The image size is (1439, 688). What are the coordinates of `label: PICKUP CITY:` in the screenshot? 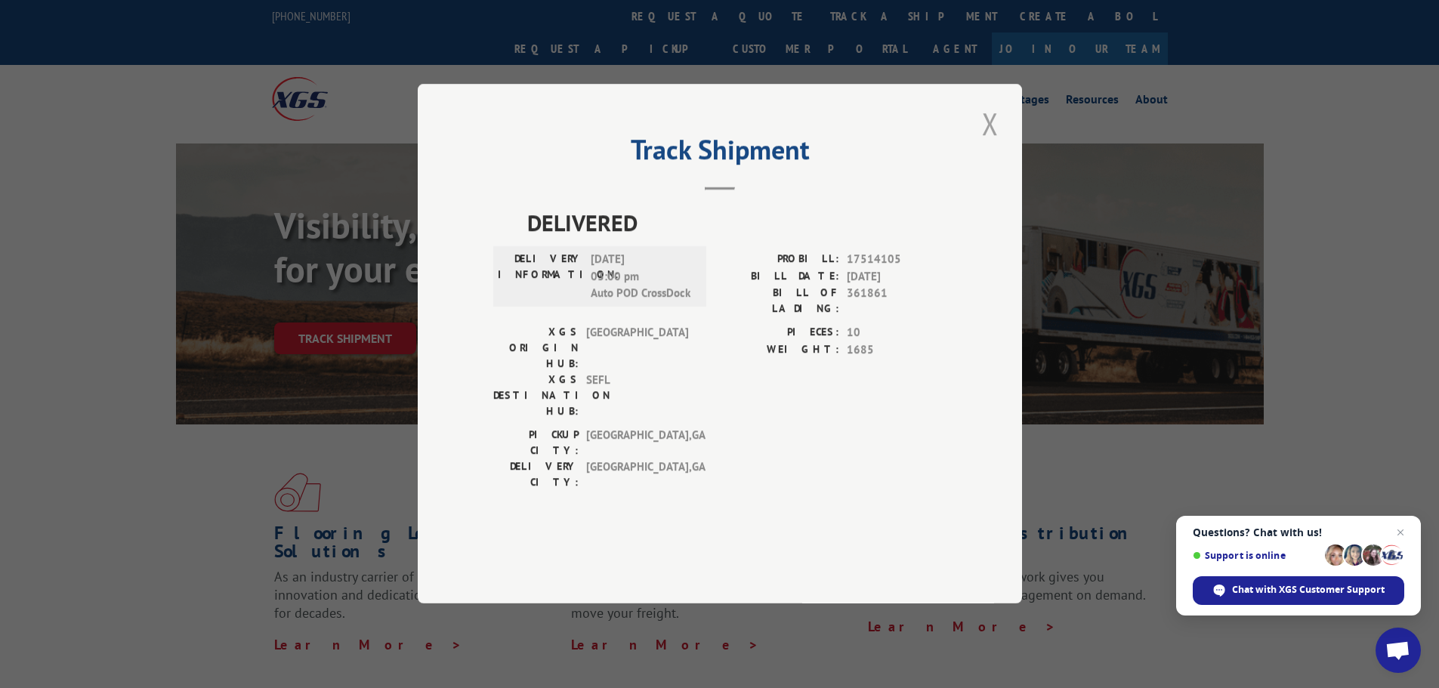 It's located at (536, 443).